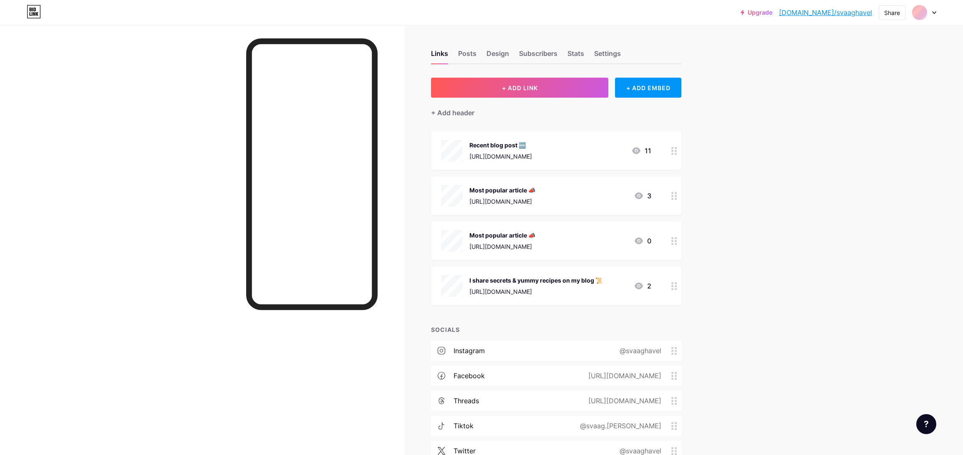 The width and height of the screenshot is (963, 455). What do you see at coordinates (639, 351) in the screenshot?
I see `div: @svaaghavel` at bounding box center [639, 351].